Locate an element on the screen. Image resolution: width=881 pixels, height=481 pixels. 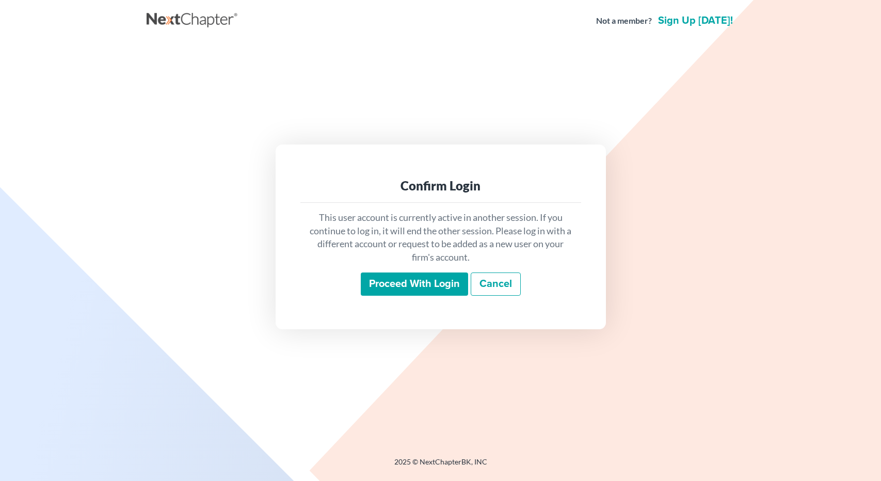
div: 2025 © NextChapterBK, INC is located at coordinates (441, 466).